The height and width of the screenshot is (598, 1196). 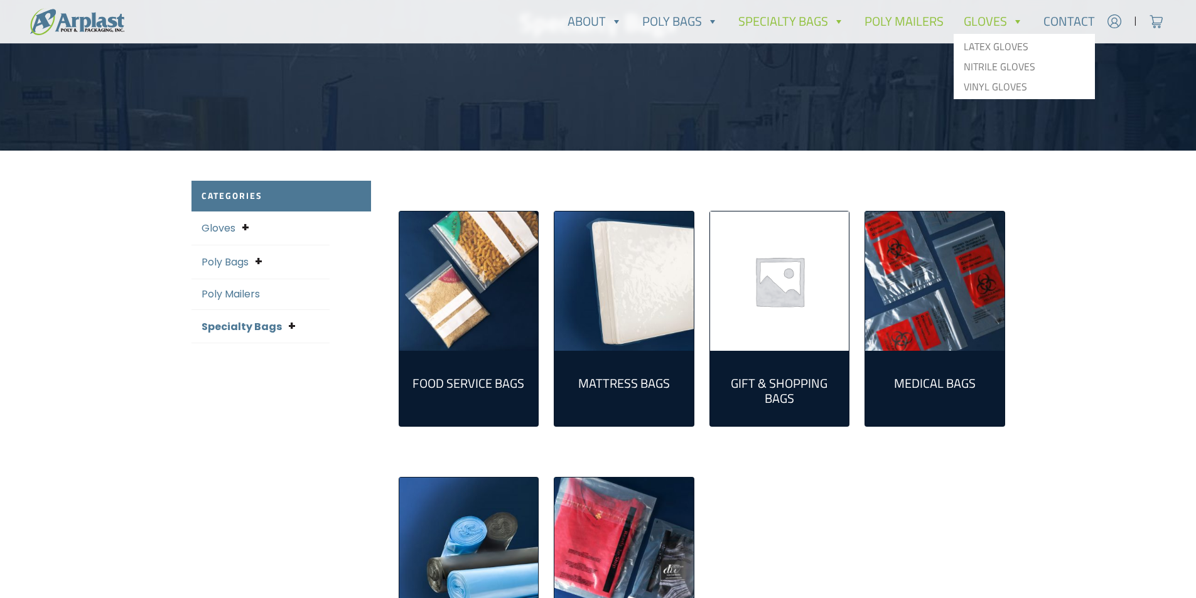 I want to click on h2: Medical Bags, so click(x=935, y=384).